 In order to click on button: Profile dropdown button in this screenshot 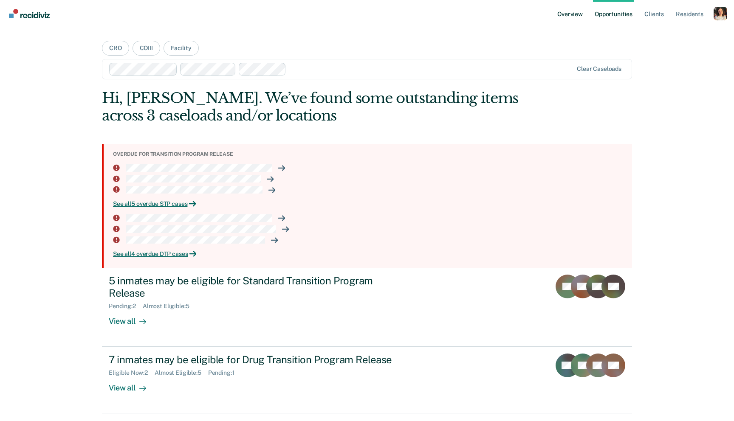, I will do `click(720, 14)`.